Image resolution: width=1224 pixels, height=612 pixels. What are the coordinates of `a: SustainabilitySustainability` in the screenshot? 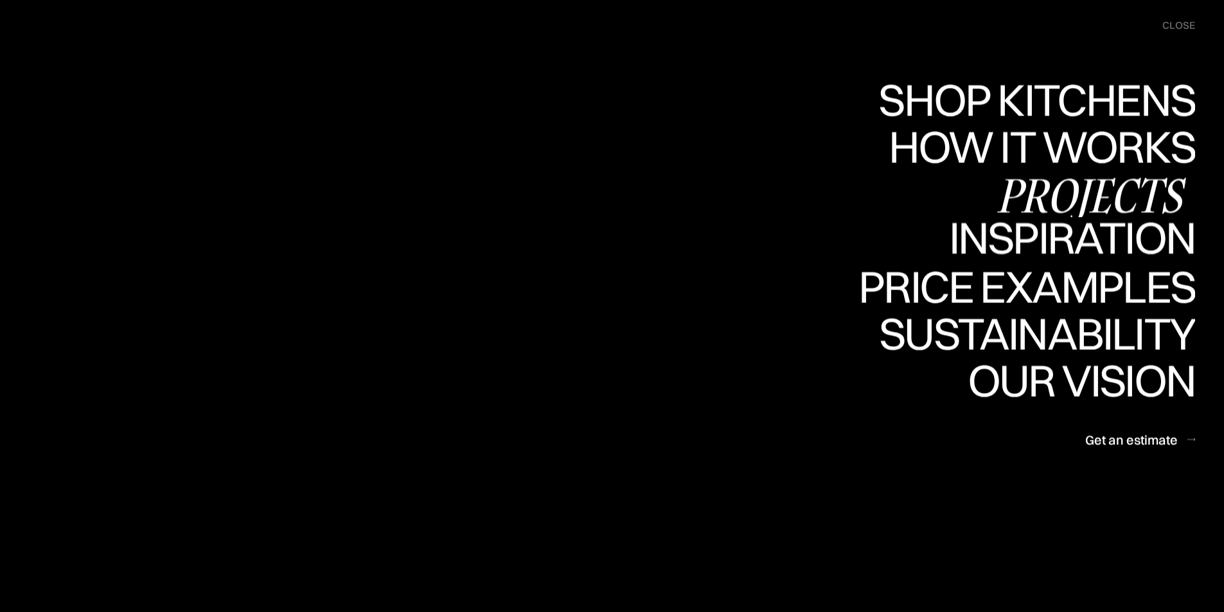 It's located at (1031, 334).